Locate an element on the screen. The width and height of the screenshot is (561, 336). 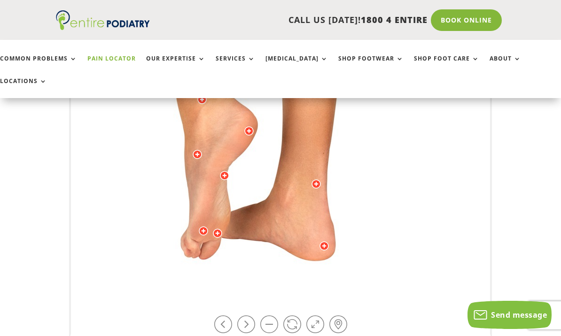
a: Book Online is located at coordinates (466, 20).